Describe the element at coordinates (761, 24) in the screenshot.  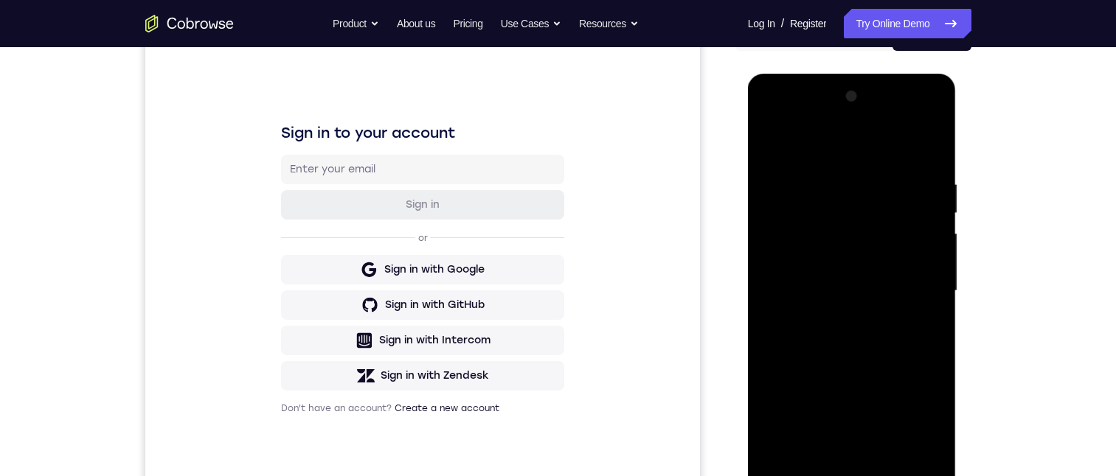
I see `a: Log In` at that location.